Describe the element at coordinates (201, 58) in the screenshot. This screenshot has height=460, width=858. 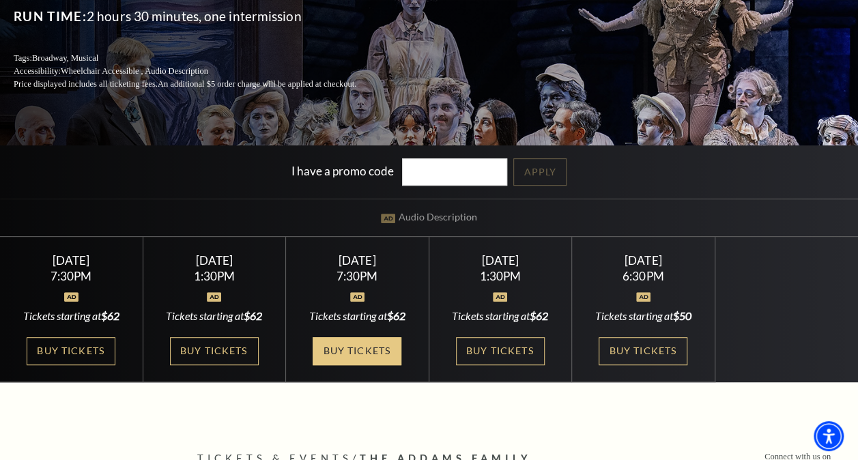
I see `p: Tags:` at that location.